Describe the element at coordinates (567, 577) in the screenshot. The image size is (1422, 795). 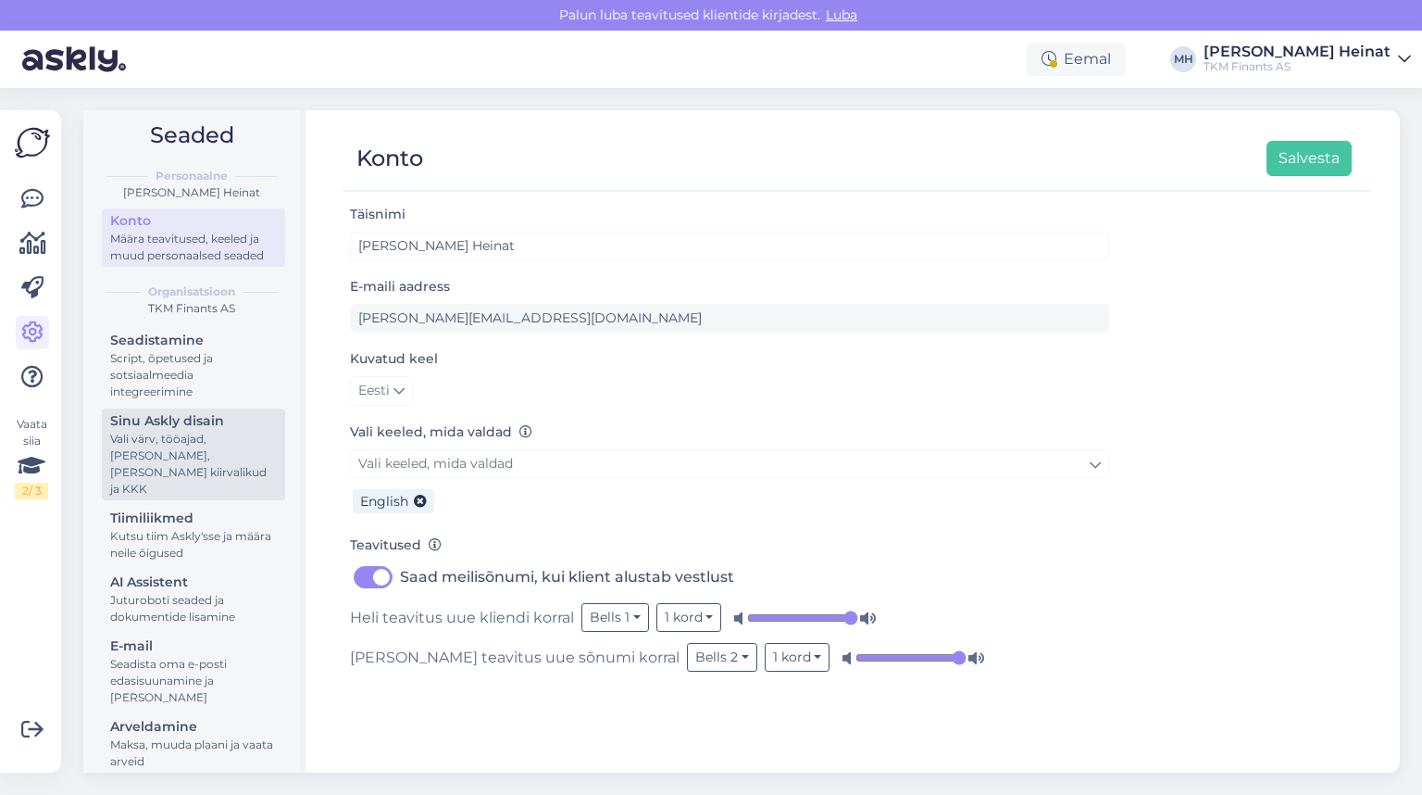
I see `label: Saad meilisõnumi, kui klient alustab vestlust` at that location.